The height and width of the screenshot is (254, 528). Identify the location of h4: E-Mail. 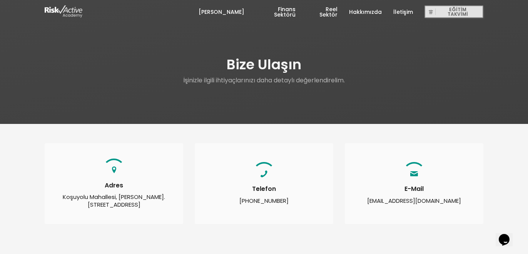
(414, 189).